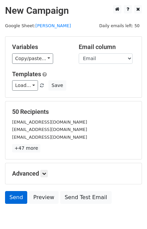  What do you see at coordinates (40, 47) in the screenshot?
I see `h5: Variables` at bounding box center [40, 47].